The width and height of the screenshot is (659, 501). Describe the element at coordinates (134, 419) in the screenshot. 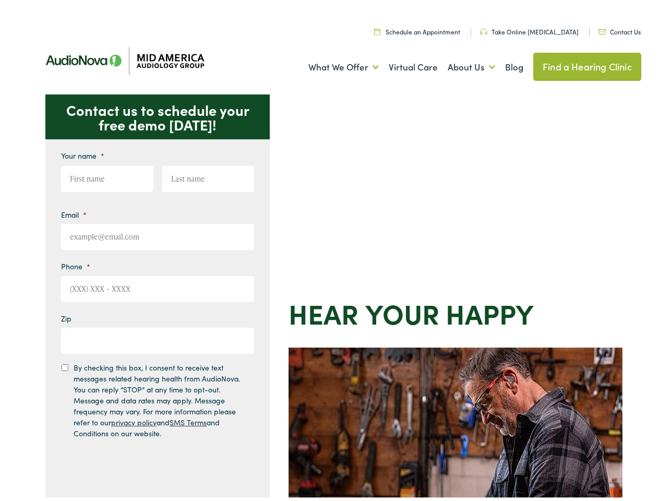

I see `a: privacy policy` at that location.